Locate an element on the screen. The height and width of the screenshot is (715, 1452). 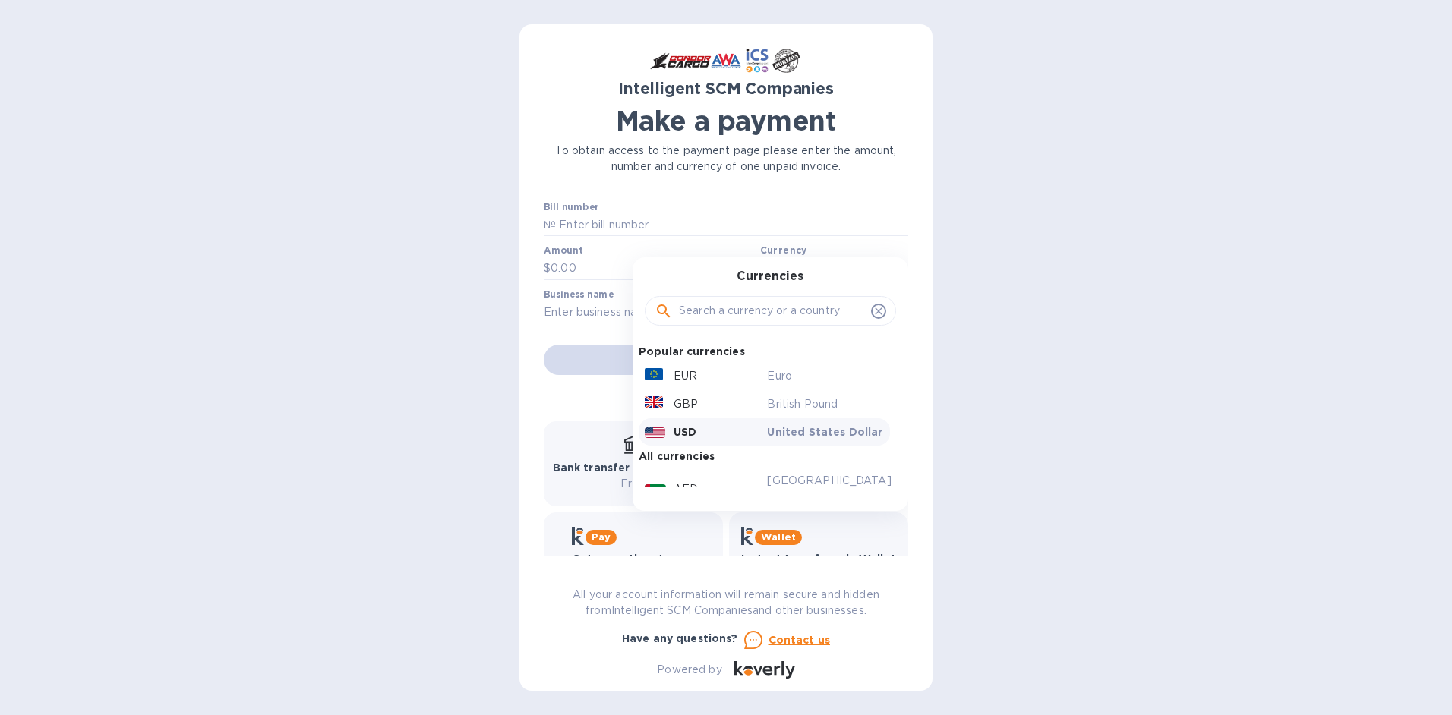
input: Enter business name is located at coordinates (726, 313).